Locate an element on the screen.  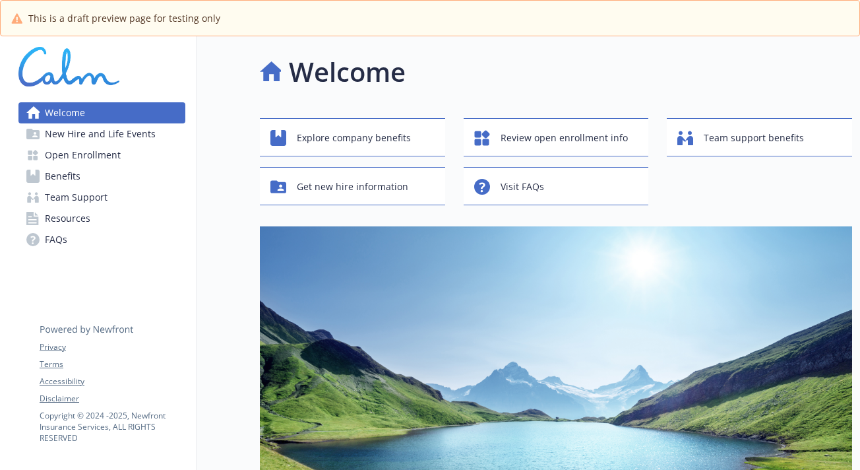
span: Benefits is located at coordinates (63, 176).